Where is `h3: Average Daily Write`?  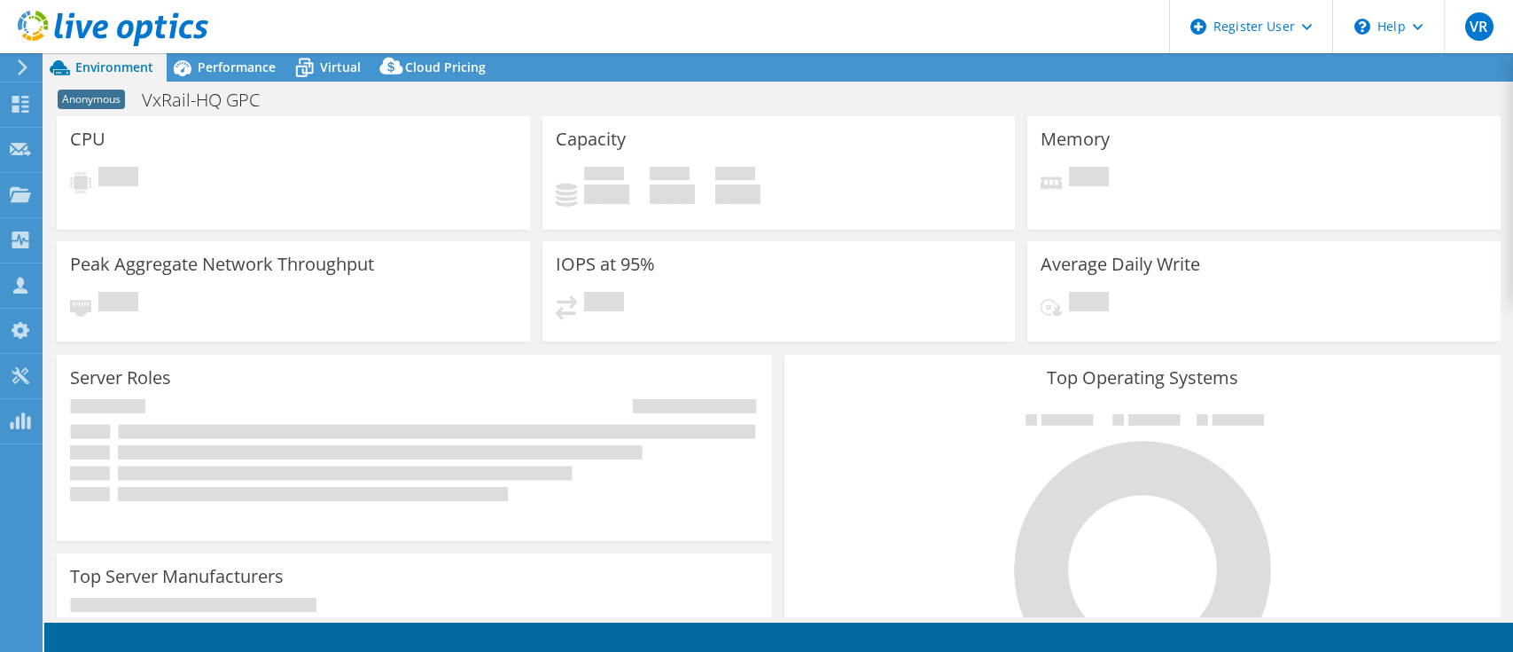 h3: Average Daily Write is located at coordinates (1121, 264).